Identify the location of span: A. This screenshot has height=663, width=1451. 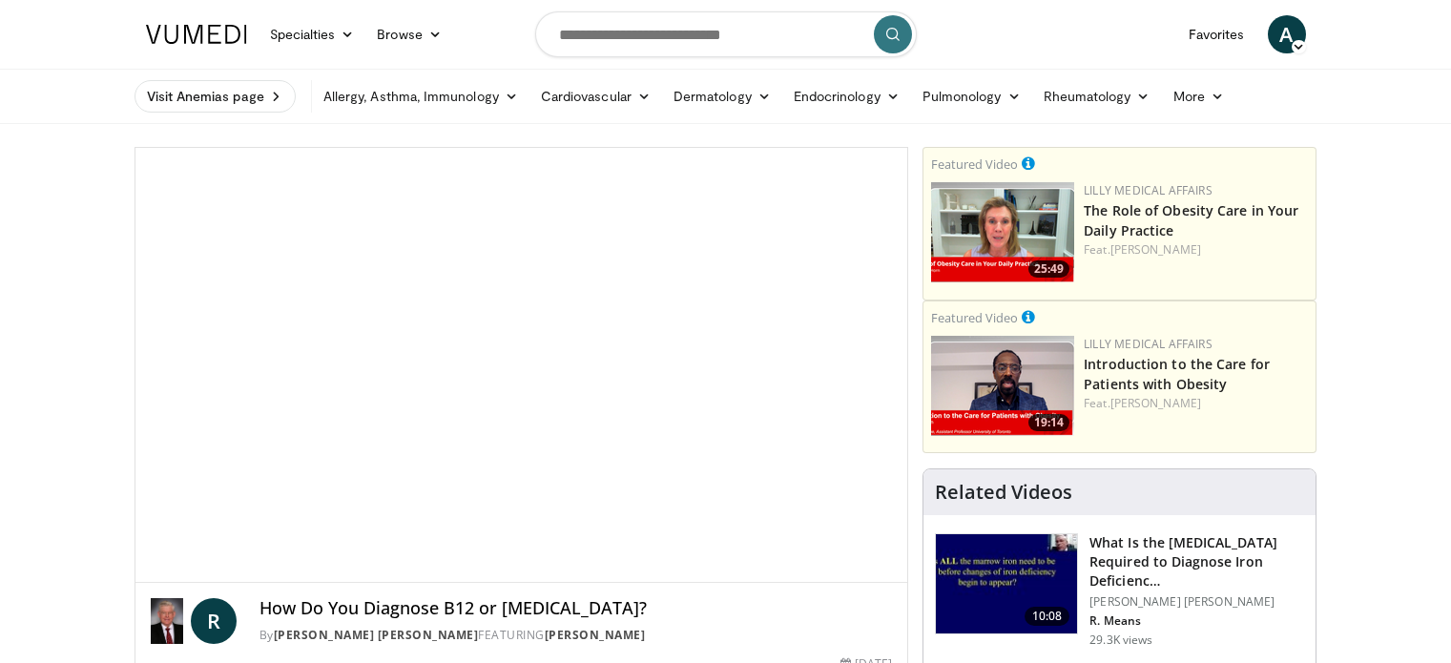
(1287, 34).